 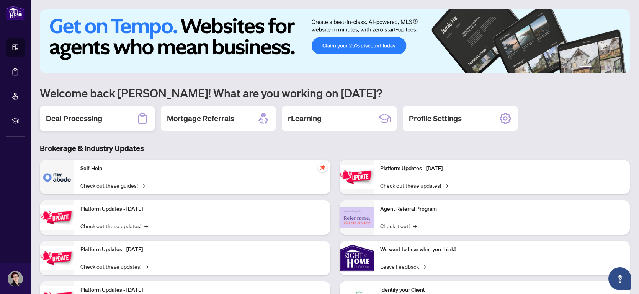 What do you see at coordinates (502, 250) in the screenshot?
I see `p: We want to hear what you think!` at bounding box center [502, 250].